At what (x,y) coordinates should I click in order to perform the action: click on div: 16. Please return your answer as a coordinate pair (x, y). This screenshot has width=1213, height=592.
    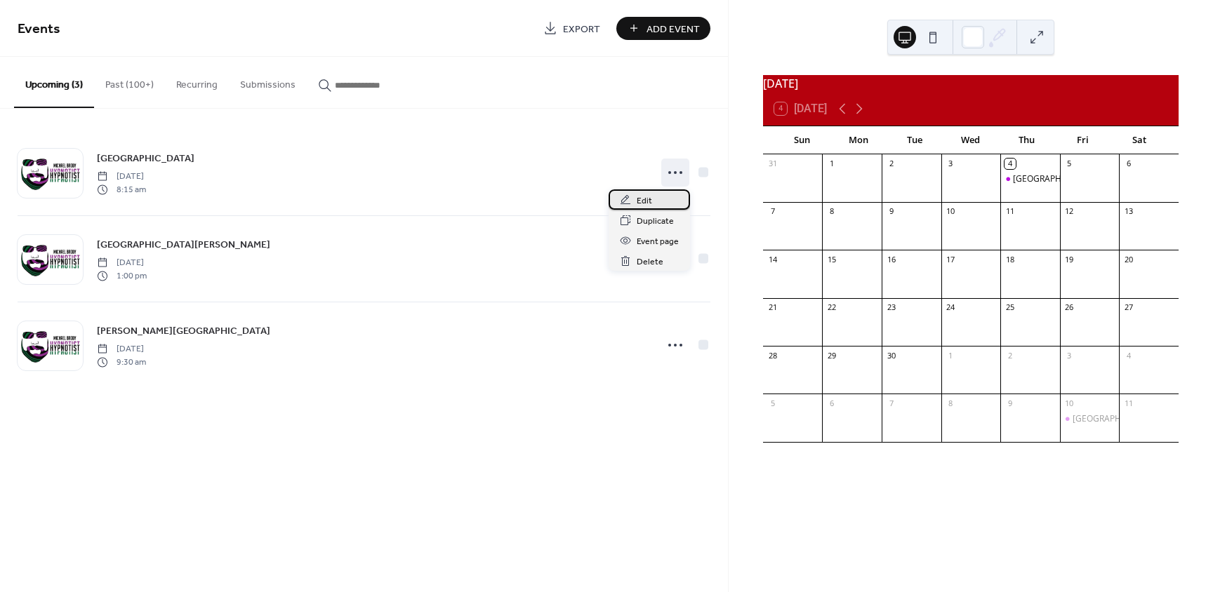
    Looking at the image, I should click on (891, 259).